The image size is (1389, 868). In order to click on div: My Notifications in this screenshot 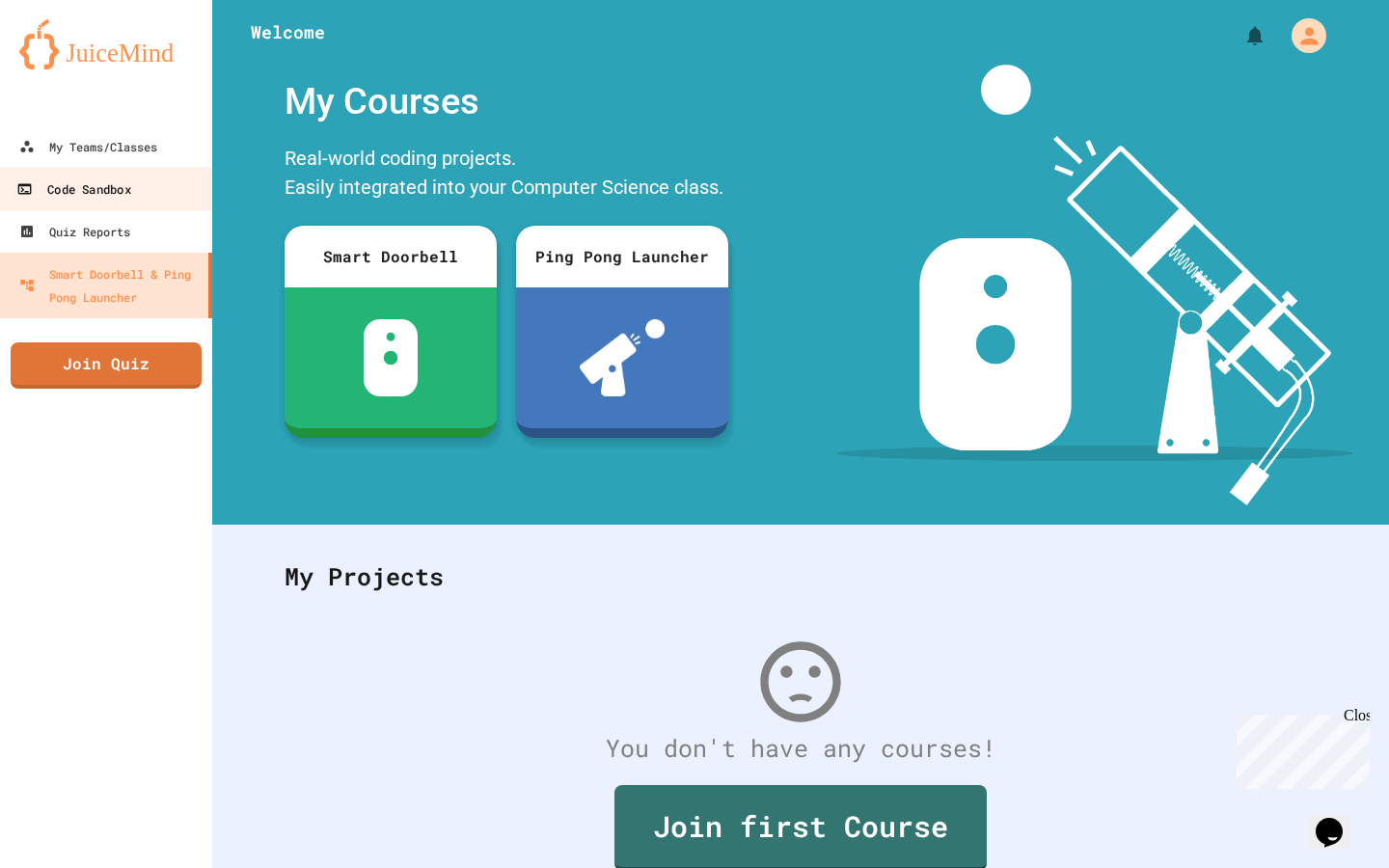, I will do `click(1240, 35)`.